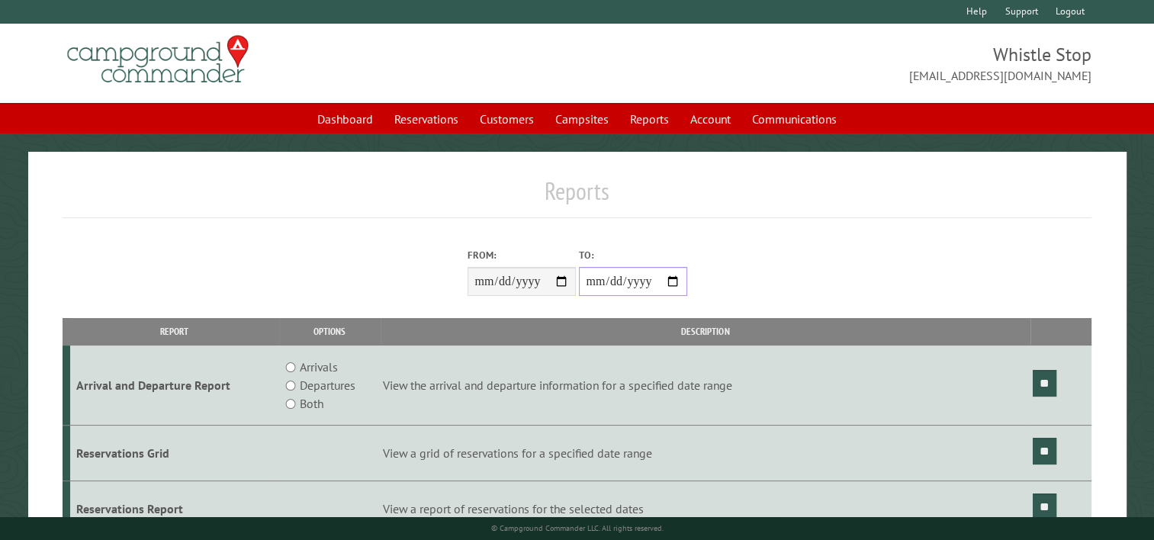 This screenshot has width=1154, height=540. Describe the element at coordinates (705, 385) in the screenshot. I see `td: View the arrival and departure information for a specified date range` at that location.